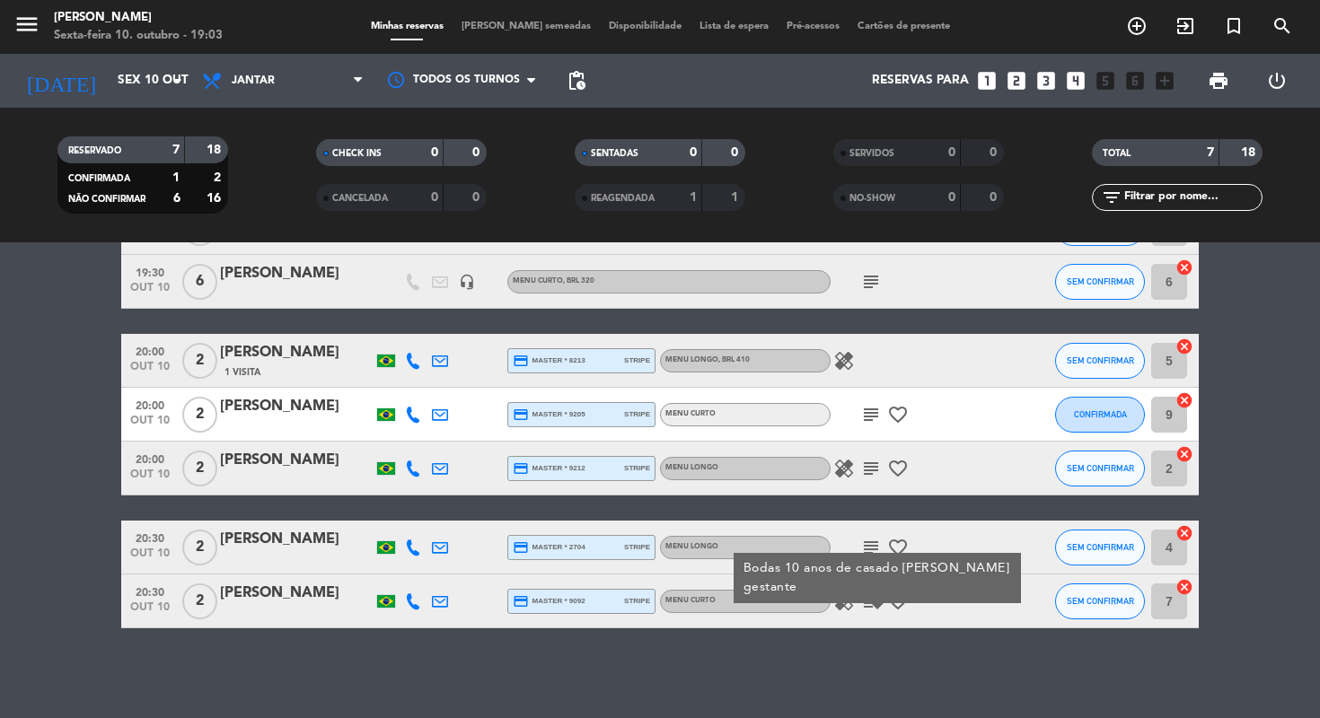  I want to click on span: Pré-acessos, so click(813, 26).